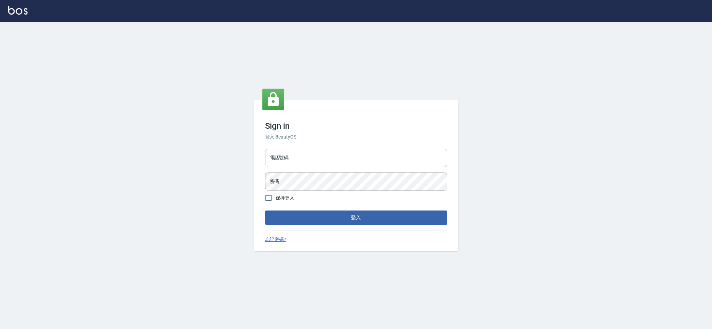  Describe the element at coordinates (285, 198) in the screenshot. I see `span: 保持登入` at that location.